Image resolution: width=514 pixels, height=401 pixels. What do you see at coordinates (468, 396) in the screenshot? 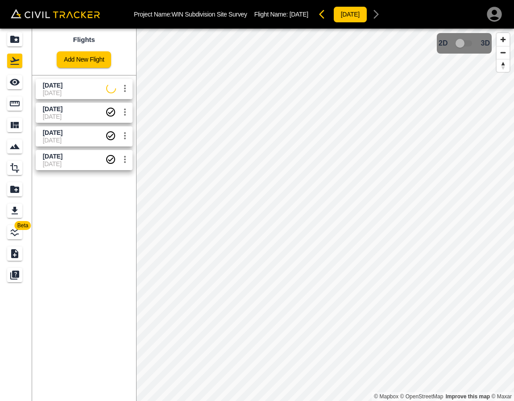
I see `a: Map feedback` at bounding box center [468, 396].